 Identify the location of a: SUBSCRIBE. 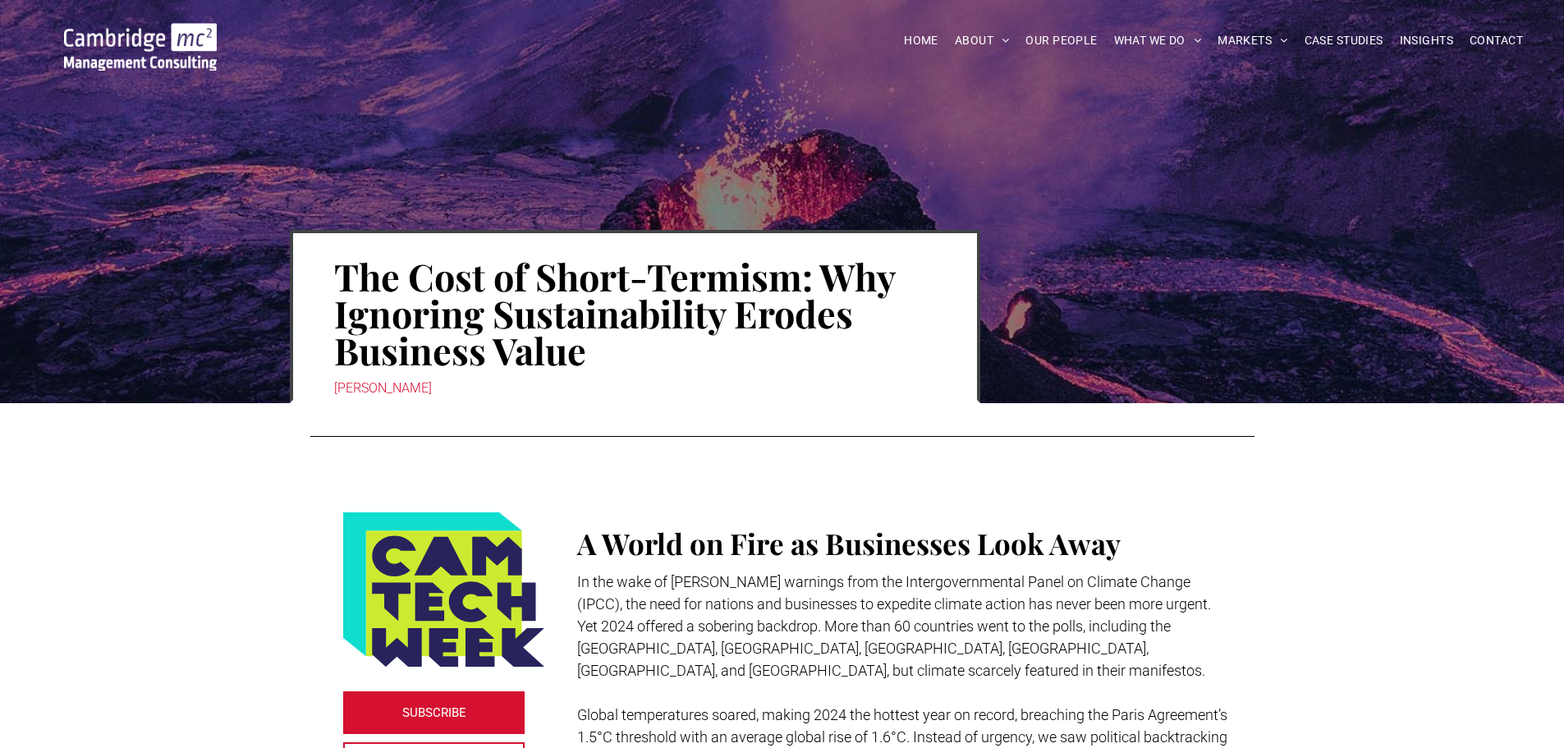
(434, 713).